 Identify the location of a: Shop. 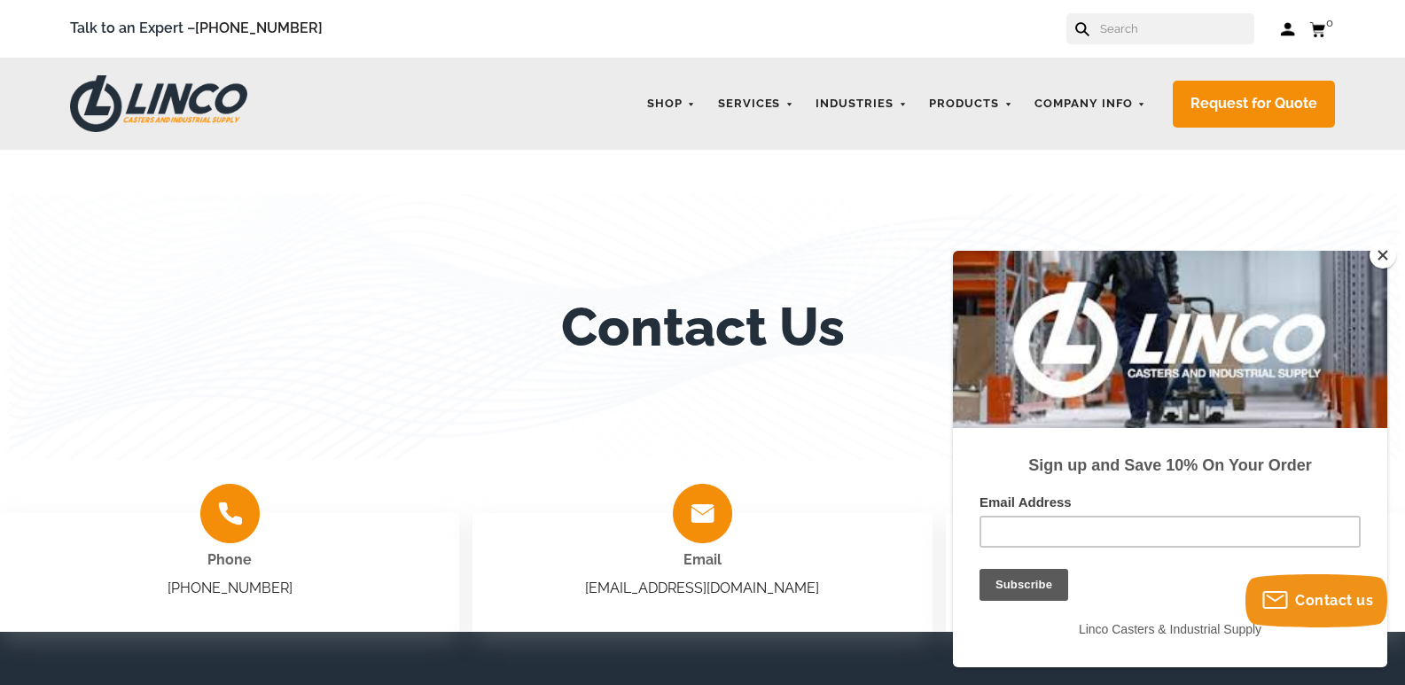
(671, 104).